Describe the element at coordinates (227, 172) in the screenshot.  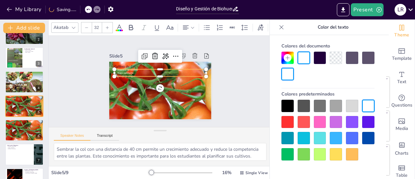
I see `div: 16 %` at that location.